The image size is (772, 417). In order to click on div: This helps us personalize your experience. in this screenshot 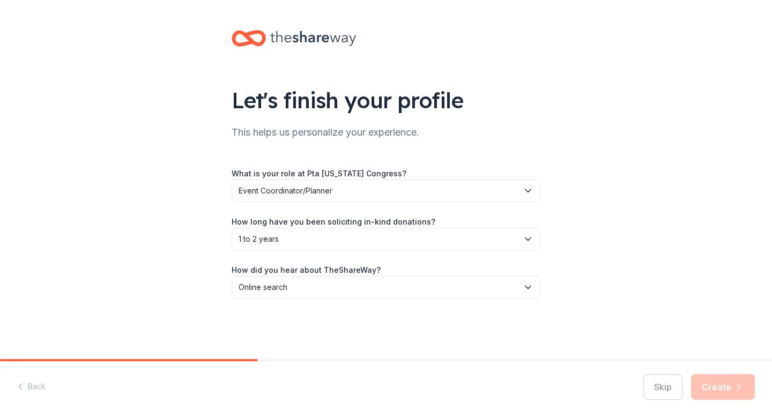, I will do `click(386, 132)`.